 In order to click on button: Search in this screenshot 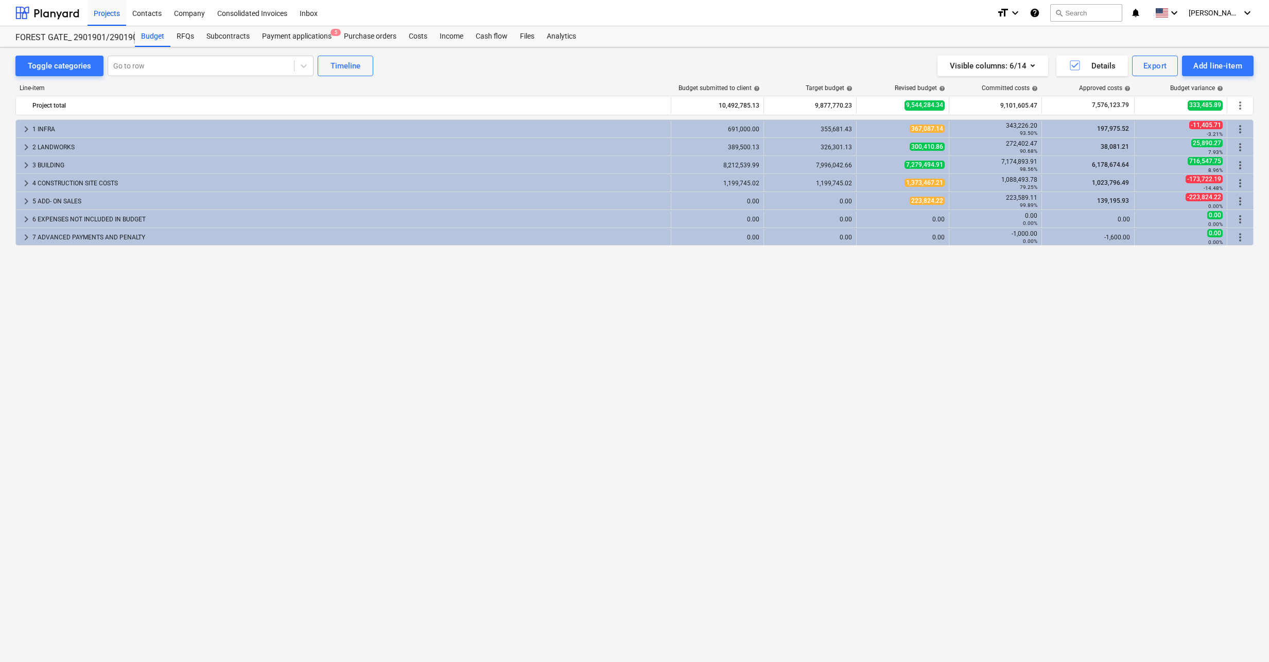, I will do `click(1086, 13)`.